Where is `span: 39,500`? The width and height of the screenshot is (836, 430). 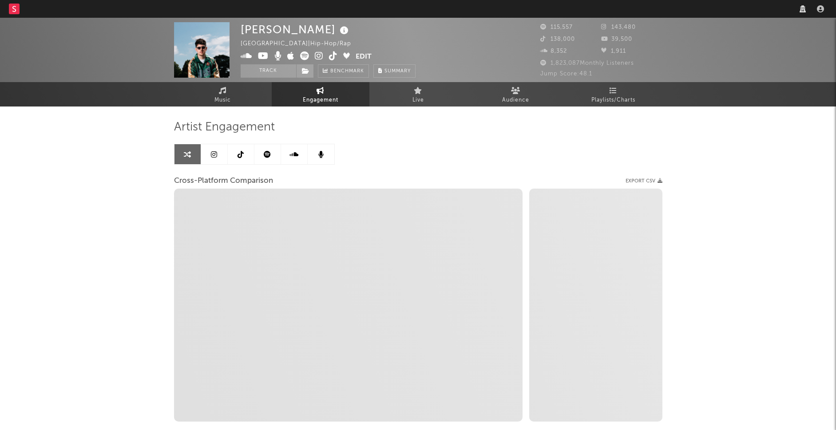
span: 39,500 is located at coordinates (617, 39).